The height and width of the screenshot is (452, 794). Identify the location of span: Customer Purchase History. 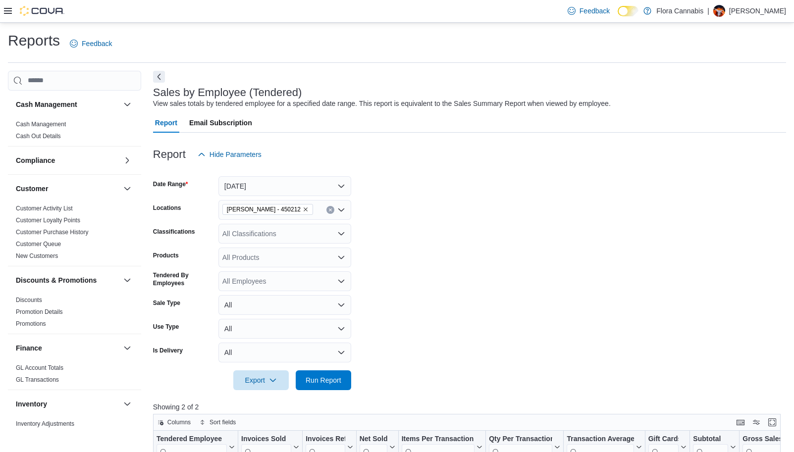
(52, 232).